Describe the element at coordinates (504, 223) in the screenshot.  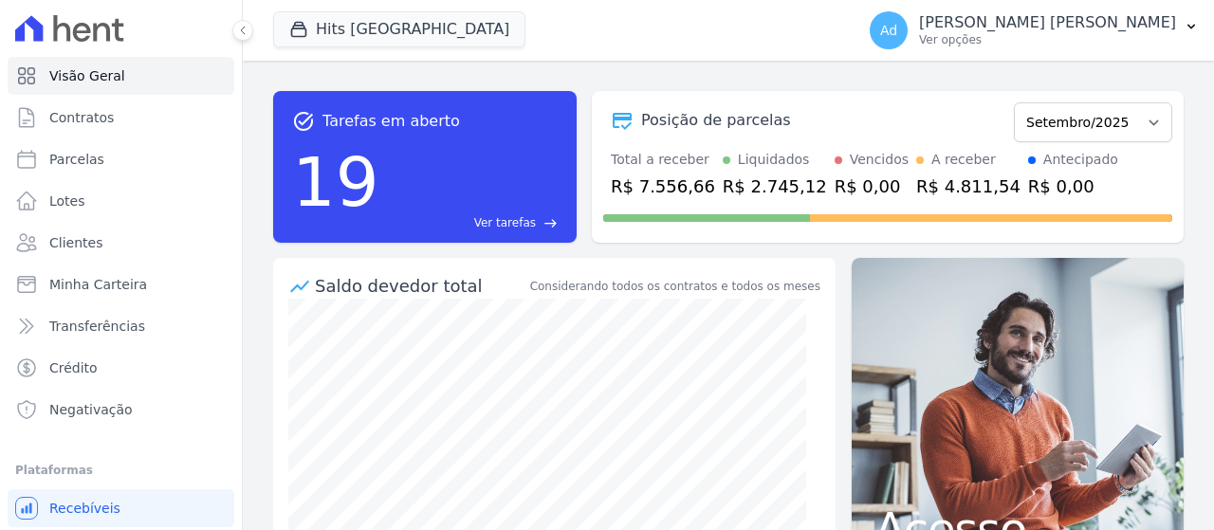
I see `span: Ver tarefas` at that location.